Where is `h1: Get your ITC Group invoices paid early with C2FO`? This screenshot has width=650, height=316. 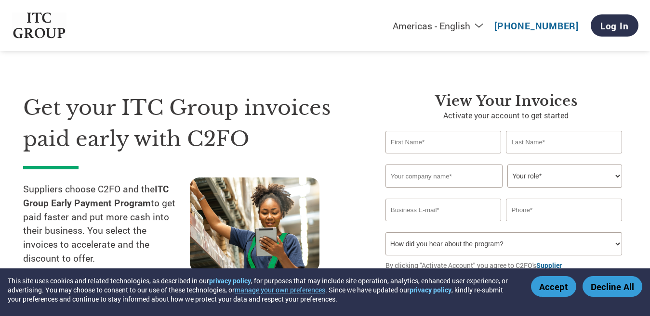
h1: Get your ITC Group invoices paid early with C2FO is located at coordinates (190, 123).